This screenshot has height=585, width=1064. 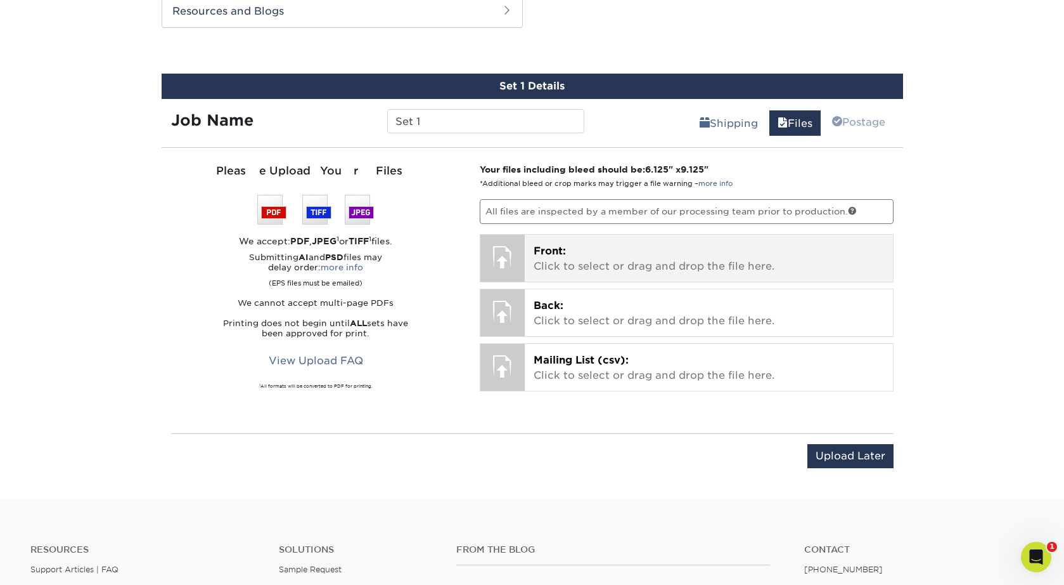 What do you see at coordinates (548, 305) in the screenshot?
I see `span: Back:` at bounding box center [548, 305].